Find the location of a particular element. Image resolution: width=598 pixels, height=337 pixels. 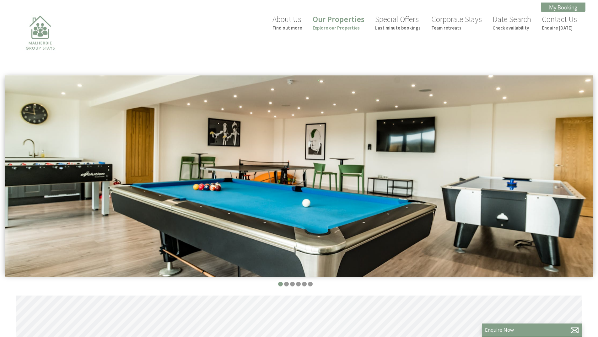

small: Team retreats is located at coordinates (456, 28).